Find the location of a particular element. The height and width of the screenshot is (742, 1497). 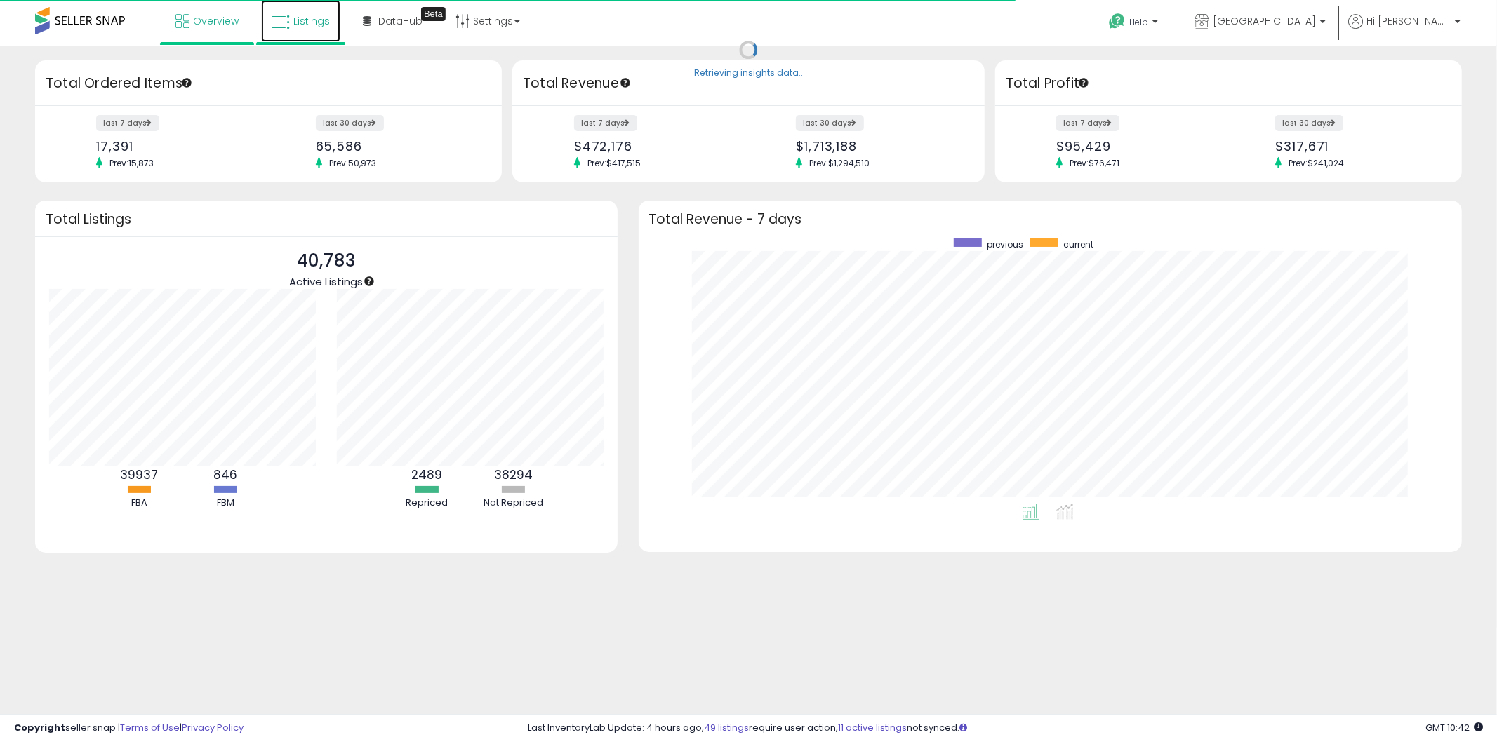

div: Not Repriced is located at coordinates (513, 503).